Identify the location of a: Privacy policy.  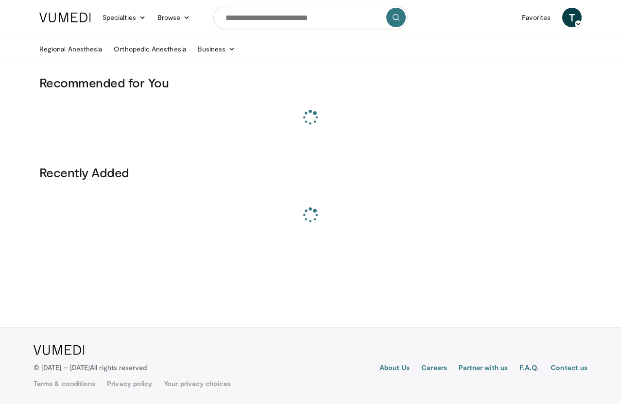
(129, 384).